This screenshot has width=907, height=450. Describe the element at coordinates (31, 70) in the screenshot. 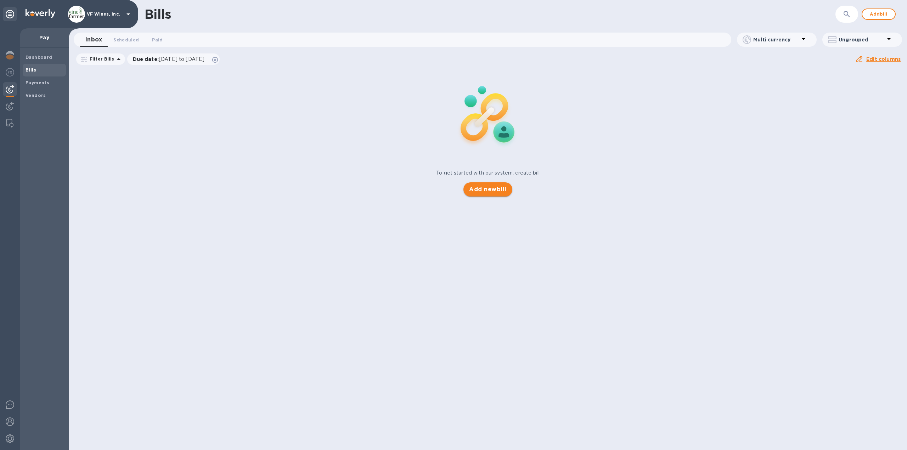

I see `b: Bills` at that location.